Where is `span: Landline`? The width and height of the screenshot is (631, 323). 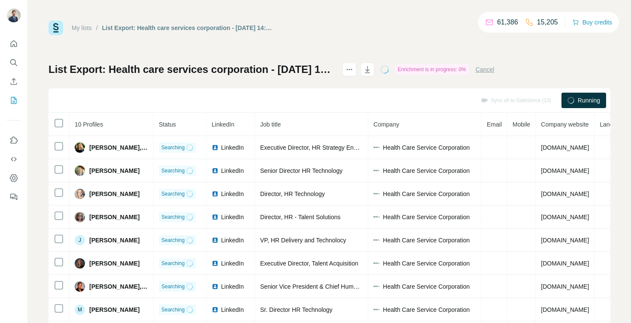 span: Landline is located at coordinates (611, 125).